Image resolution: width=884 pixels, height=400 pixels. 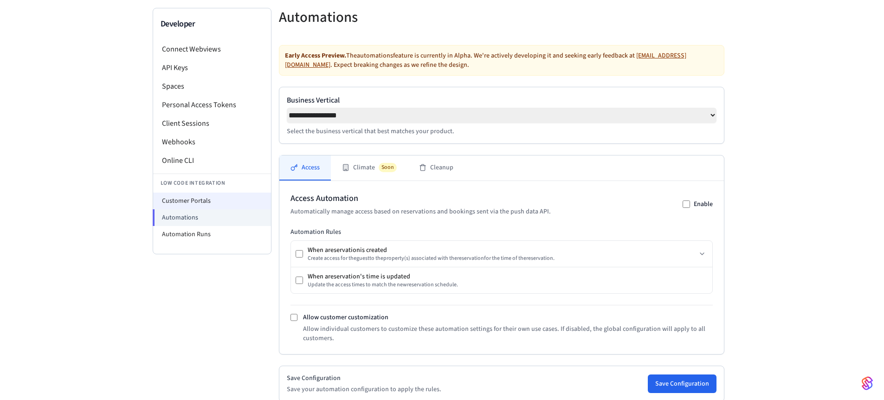 What do you see at coordinates (703, 204) in the screenshot?
I see `label: Enable` at bounding box center [703, 204].